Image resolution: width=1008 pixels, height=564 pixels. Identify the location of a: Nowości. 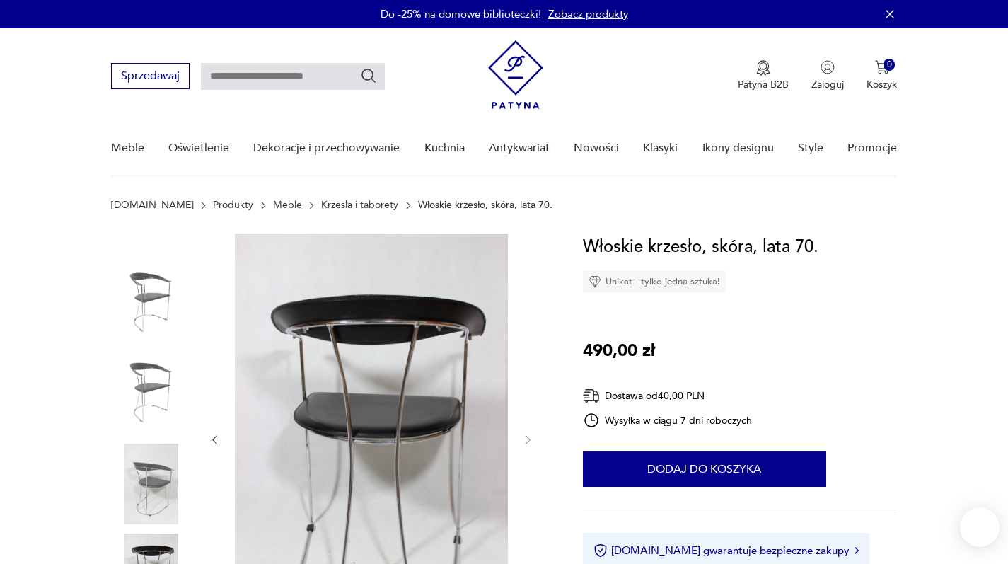
(596, 148).